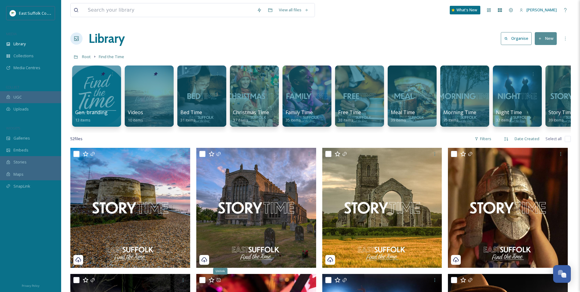 This screenshot has height=292, width=580. Describe the element at coordinates (561, 116) in the screenshot. I see `a: Story Time39 items` at that location.